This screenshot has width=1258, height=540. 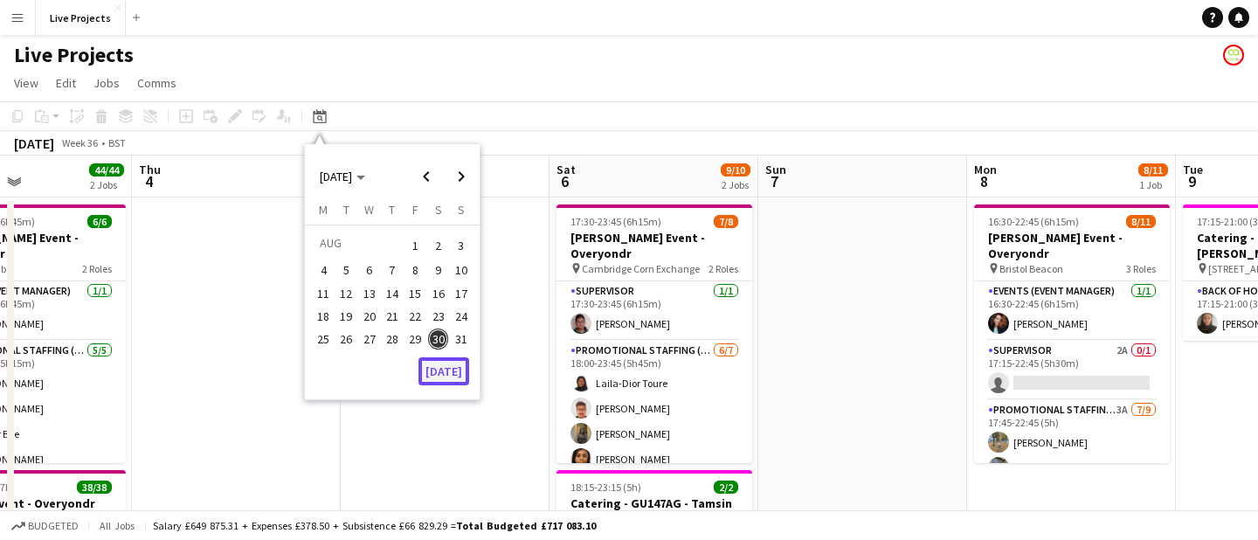 I want to click on span: Thu, so click(x=149, y=170).